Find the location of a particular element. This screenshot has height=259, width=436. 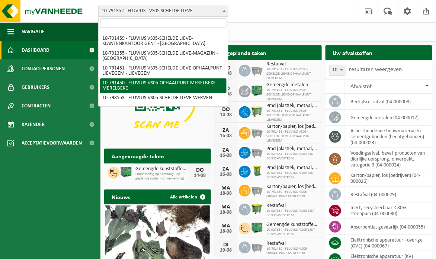

td: absorbentia, gevaarlijk (04-000055) is located at coordinates (389, 227).